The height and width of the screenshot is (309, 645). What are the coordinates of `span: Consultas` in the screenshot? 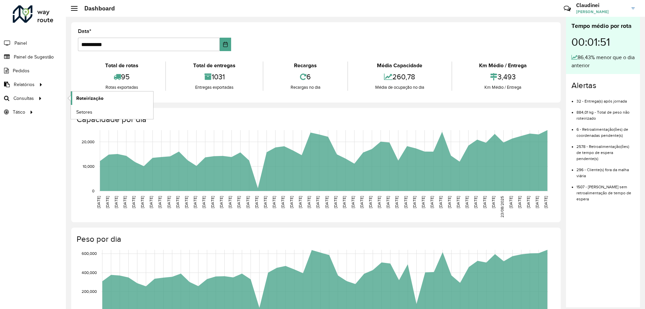 It's located at (24, 98).